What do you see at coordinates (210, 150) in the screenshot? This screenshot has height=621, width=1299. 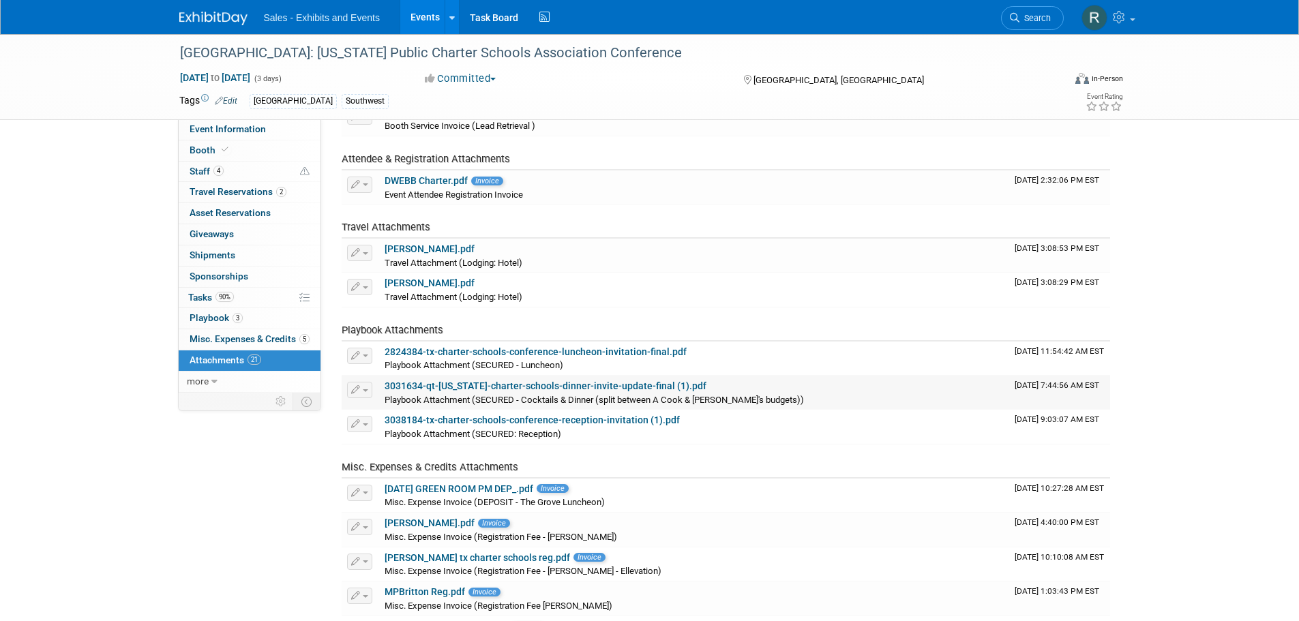 I see `span: Booth` at bounding box center [210, 150].